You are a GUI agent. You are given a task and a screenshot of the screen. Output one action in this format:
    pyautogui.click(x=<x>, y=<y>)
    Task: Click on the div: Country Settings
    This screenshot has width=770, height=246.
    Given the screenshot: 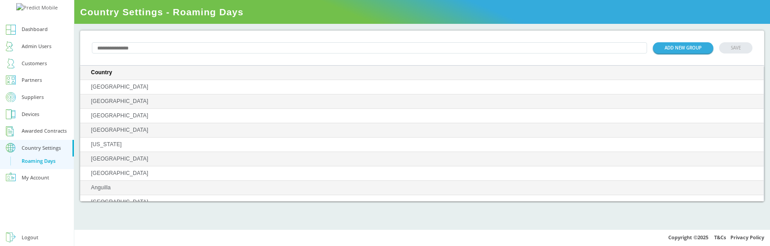 What is the action you would take?
    pyautogui.click(x=41, y=148)
    